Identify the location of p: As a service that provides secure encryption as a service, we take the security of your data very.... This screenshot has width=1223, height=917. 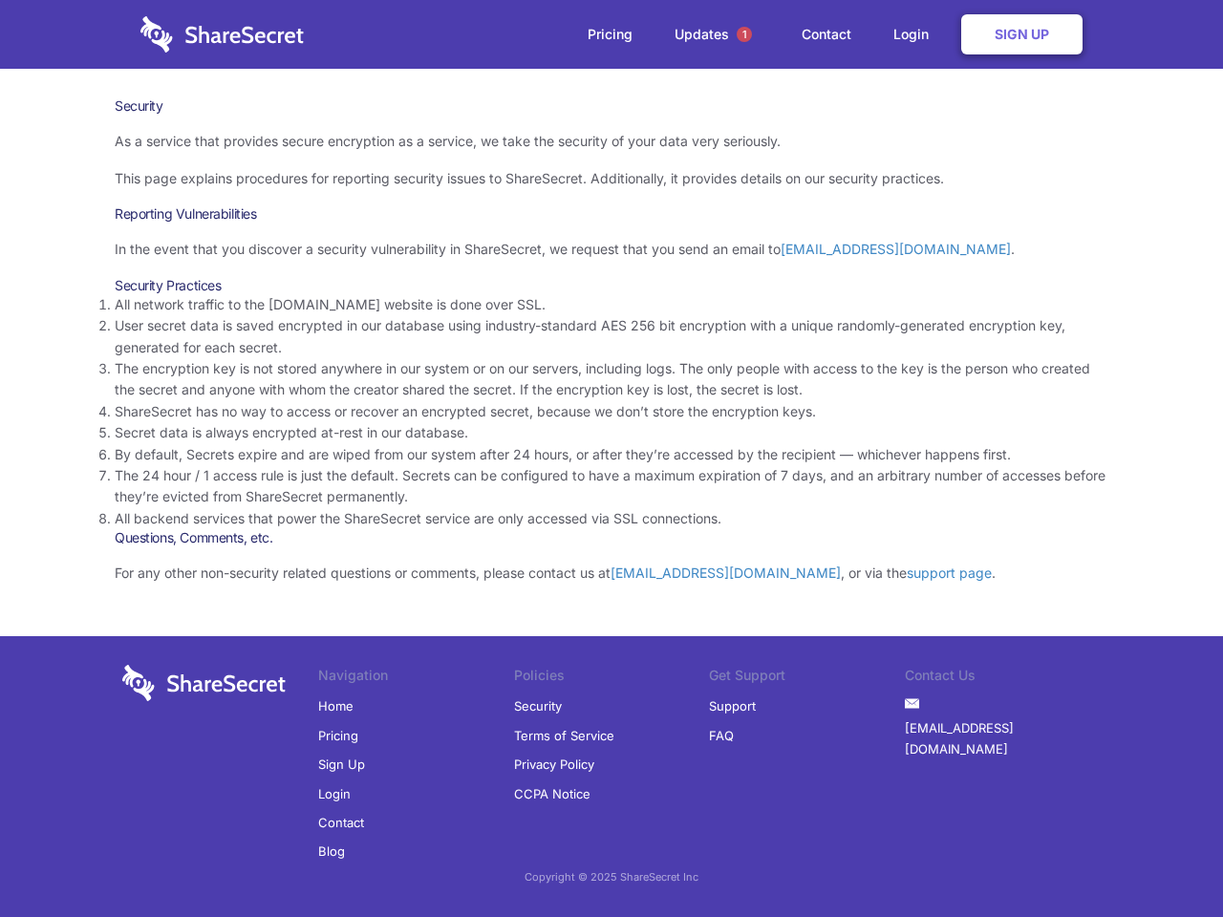
(612, 141).